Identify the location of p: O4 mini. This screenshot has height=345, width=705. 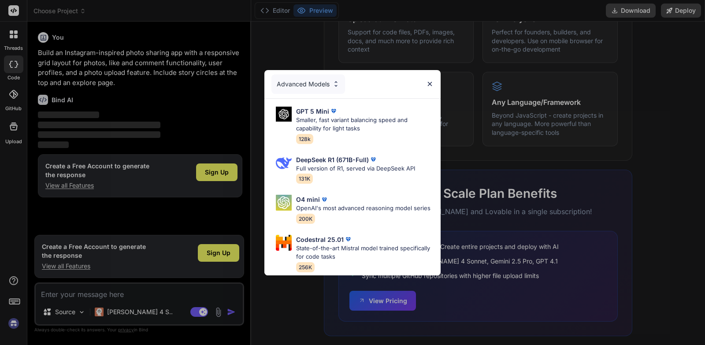
(308, 199).